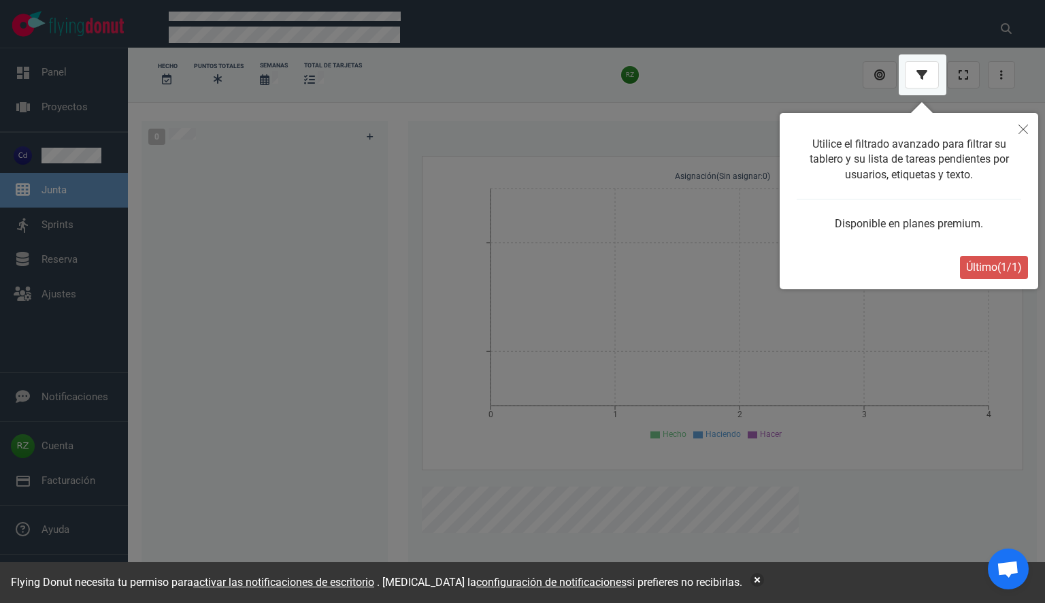  What do you see at coordinates (684, 581) in the screenshot?
I see `font: si prefieres no recibirlas.` at bounding box center [684, 581].